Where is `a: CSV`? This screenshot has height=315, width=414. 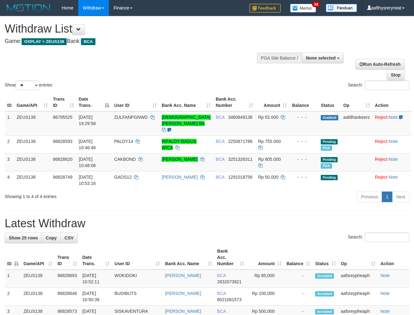 a: CSV is located at coordinates (69, 238).